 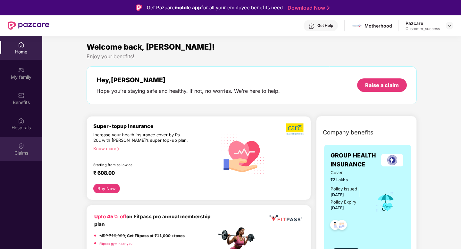 I want to click on img: fppp.png, so click(x=285, y=219).